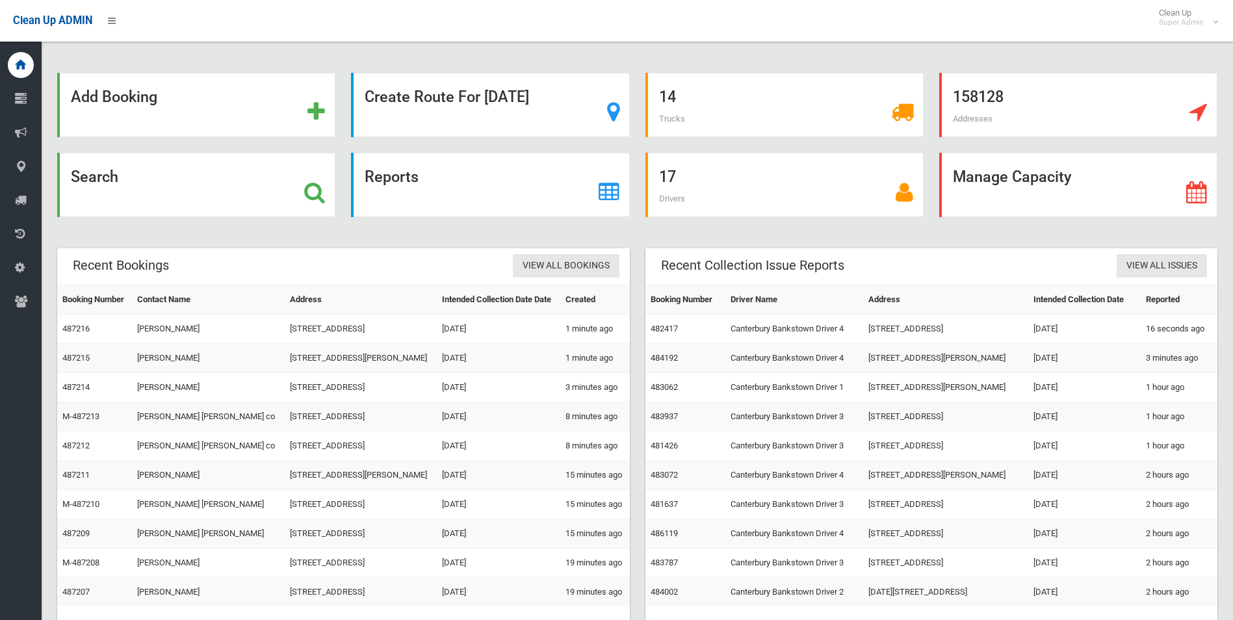 This screenshot has width=1233, height=620. I want to click on a: 487212, so click(76, 445).